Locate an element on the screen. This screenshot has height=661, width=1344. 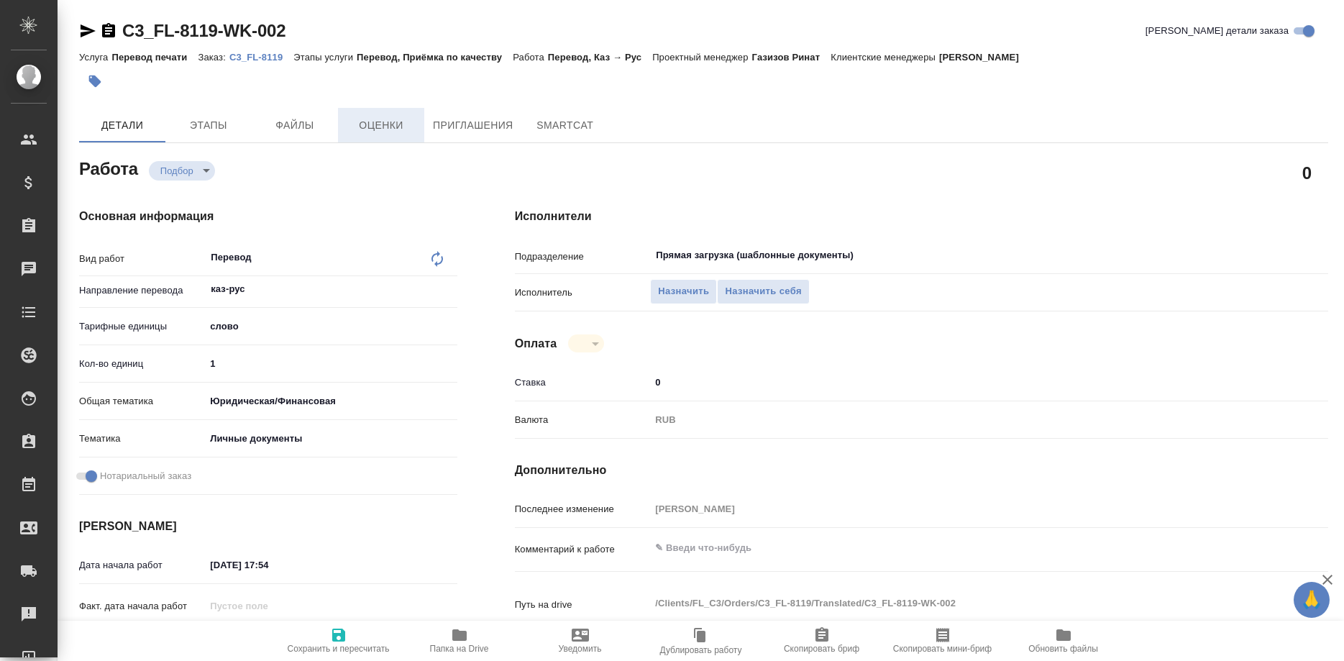
span: Уведомить is located at coordinates (580, 649).